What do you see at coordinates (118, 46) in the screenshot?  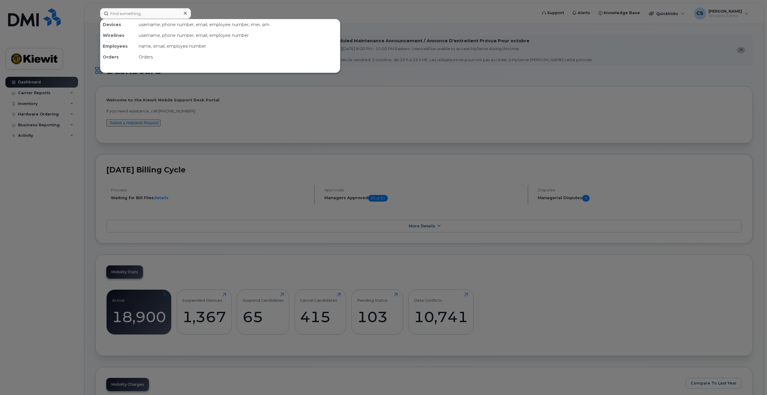 I see `div: Employees` at bounding box center [118, 46].